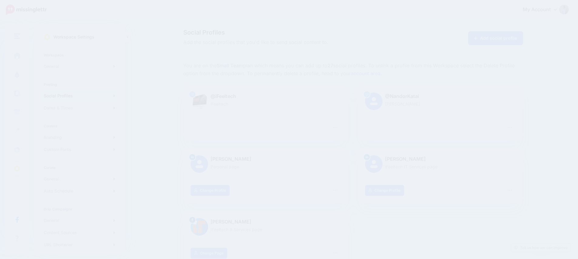 This screenshot has height=259, width=578. Describe the element at coordinates (266, 96) in the screenshot. I see `p: @iFeeltech` at that location.